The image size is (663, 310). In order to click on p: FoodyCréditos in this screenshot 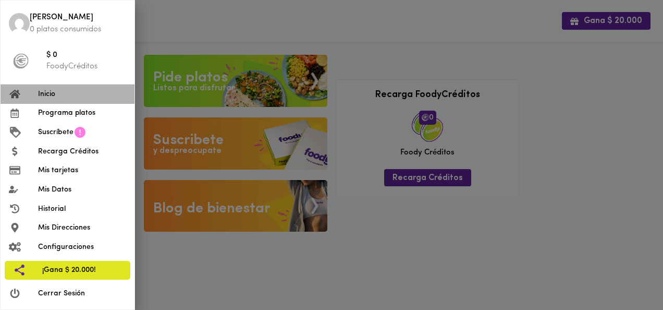, I will do `click(86, 66)`.